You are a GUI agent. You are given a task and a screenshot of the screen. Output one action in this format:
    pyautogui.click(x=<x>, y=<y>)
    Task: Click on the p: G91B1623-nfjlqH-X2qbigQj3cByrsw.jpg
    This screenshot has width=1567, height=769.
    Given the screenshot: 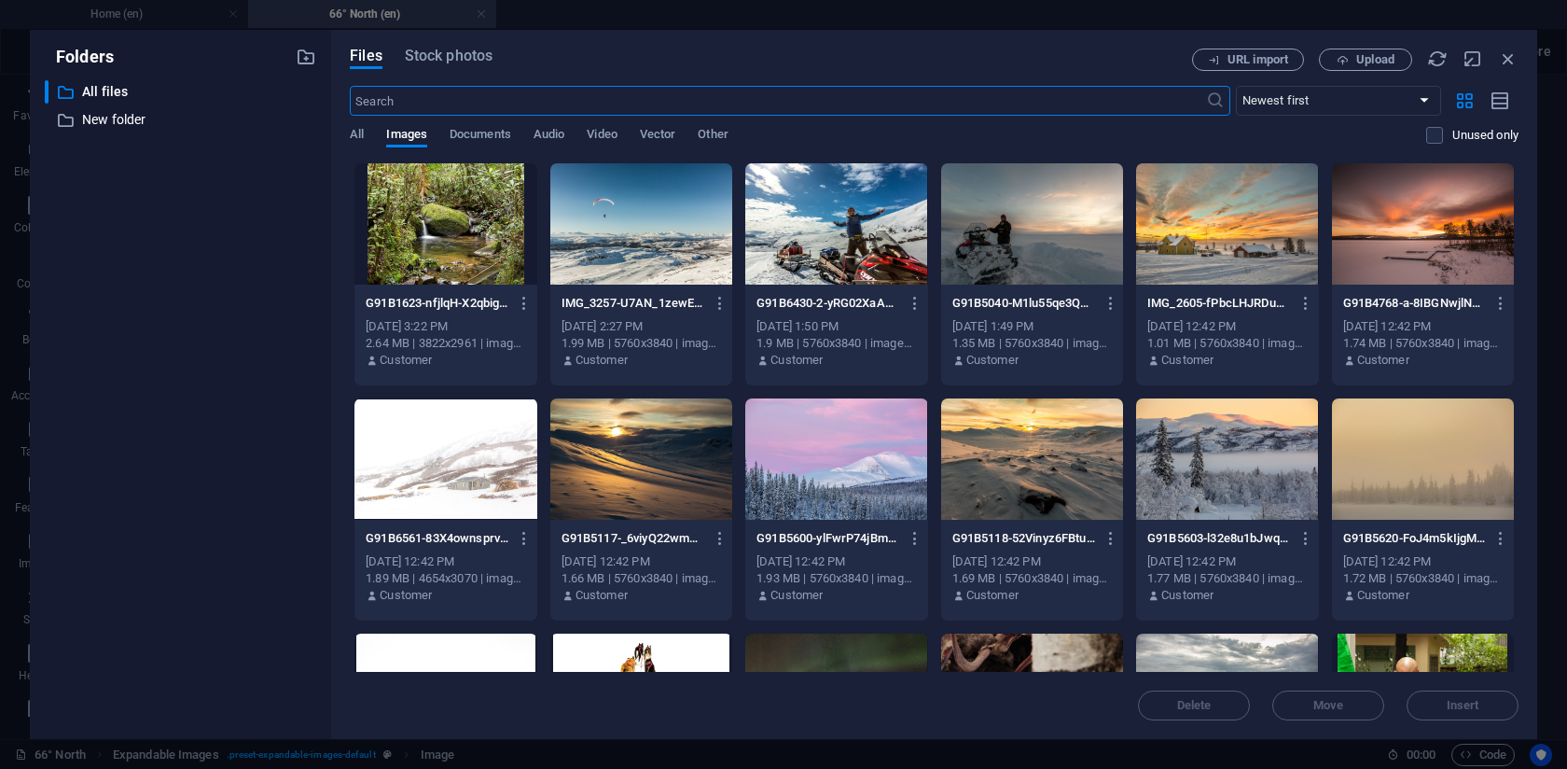 What is the action you would take?
    pyautogui.click(x=437, y=303)
    